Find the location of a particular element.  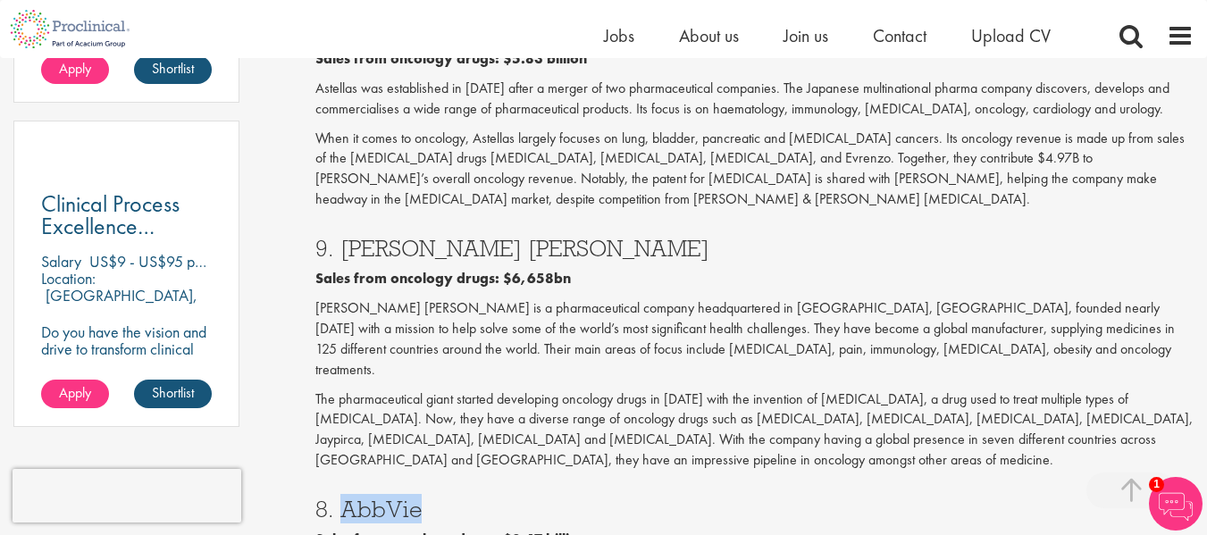

span: 1 is located at coordinates (1156, 484).